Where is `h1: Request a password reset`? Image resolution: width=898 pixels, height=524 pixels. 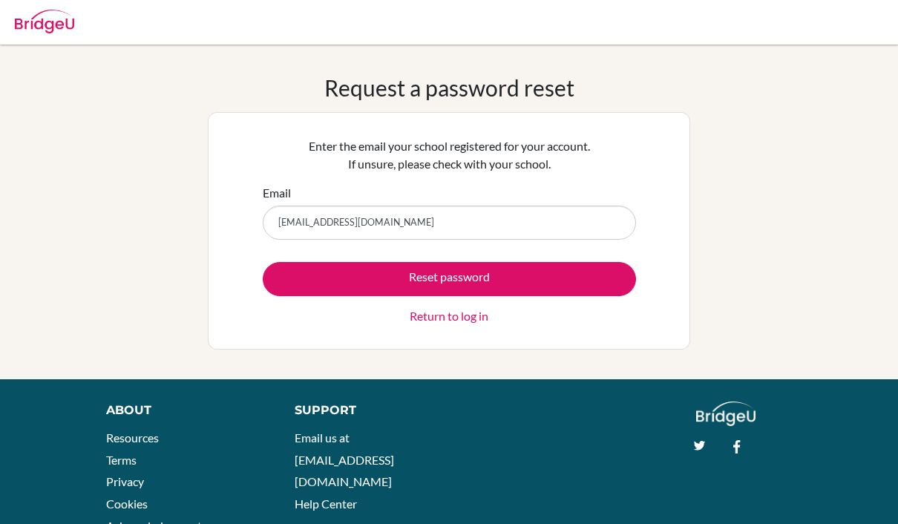 h1: Request a password reset is located at coordinates (449, 88).